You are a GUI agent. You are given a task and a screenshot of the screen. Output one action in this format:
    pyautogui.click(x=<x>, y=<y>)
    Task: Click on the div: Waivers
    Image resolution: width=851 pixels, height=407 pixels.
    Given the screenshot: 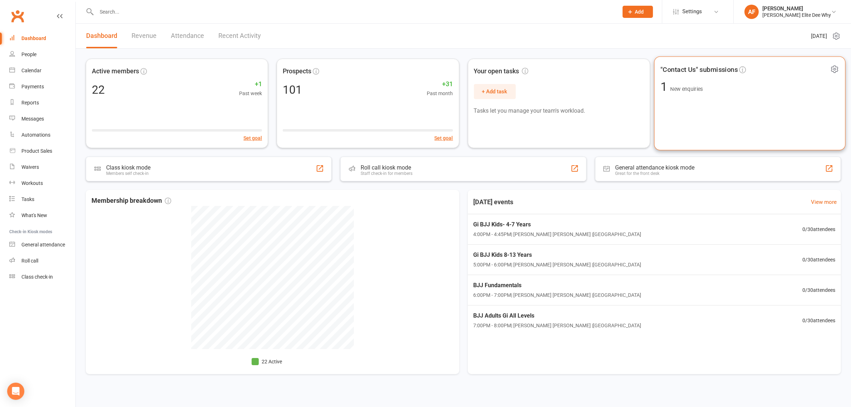 What is the action you would take?
    pyautogui.click(x=30, y=167)
    